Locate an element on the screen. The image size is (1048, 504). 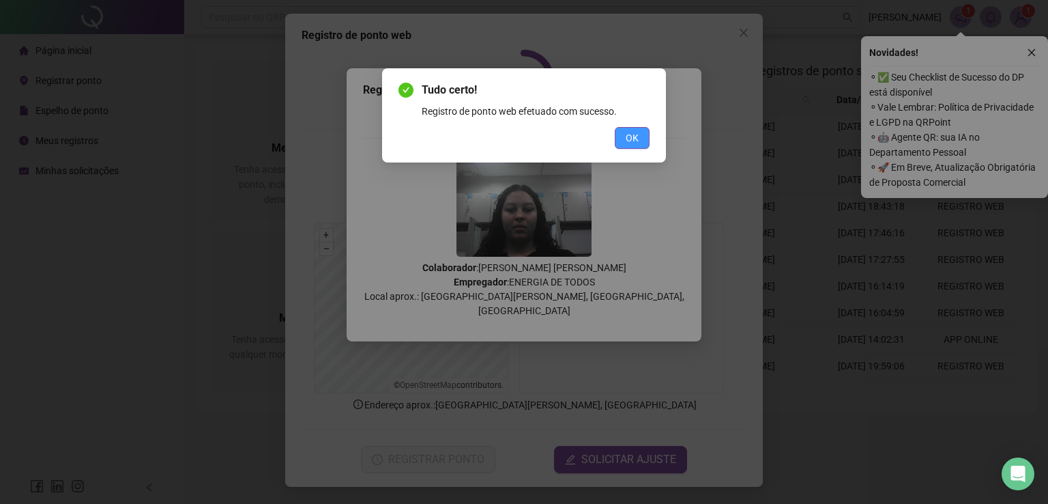
button: OK is located at coordinates (632, 138).